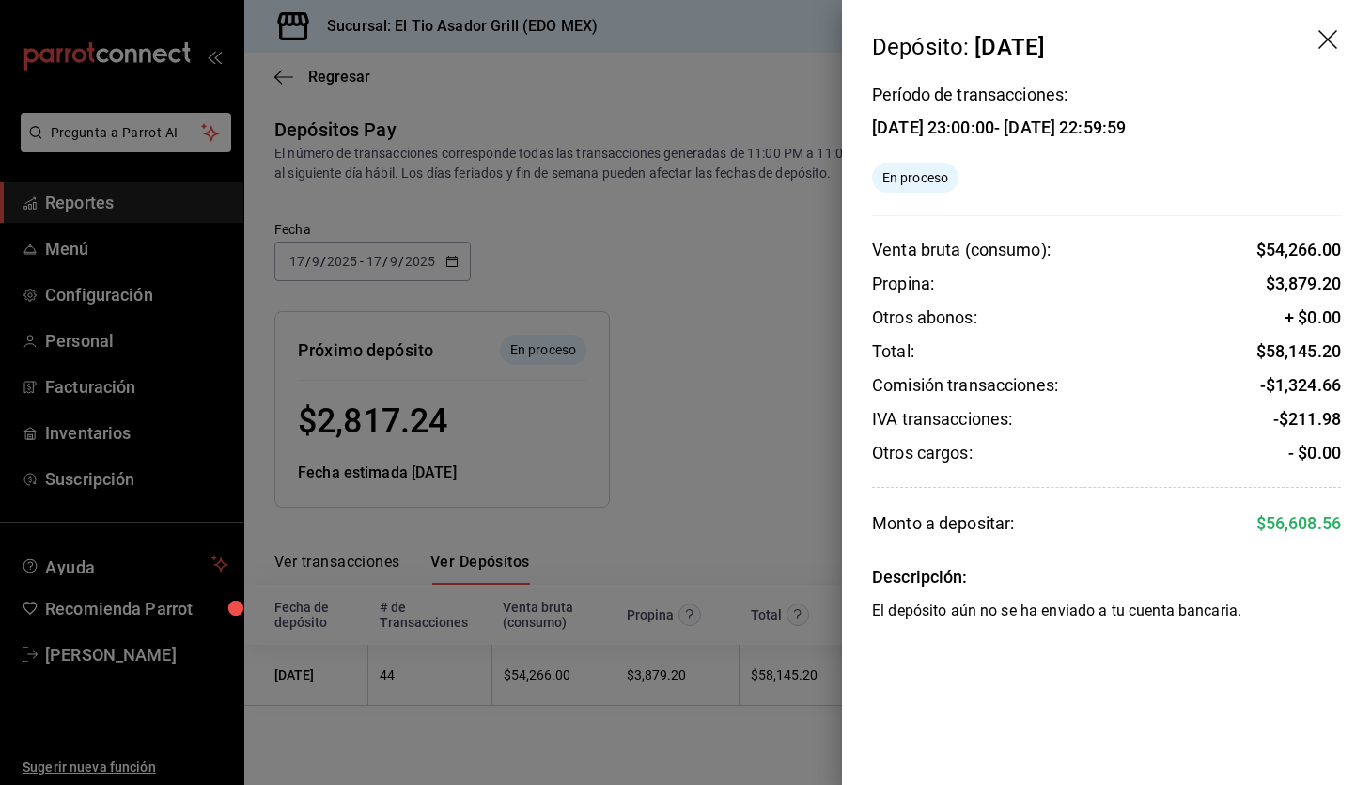 The image size is (1371, 785). Describe the element at coordinates (959, 47) in the screenshot. I see `div: Depósito:` at that location.